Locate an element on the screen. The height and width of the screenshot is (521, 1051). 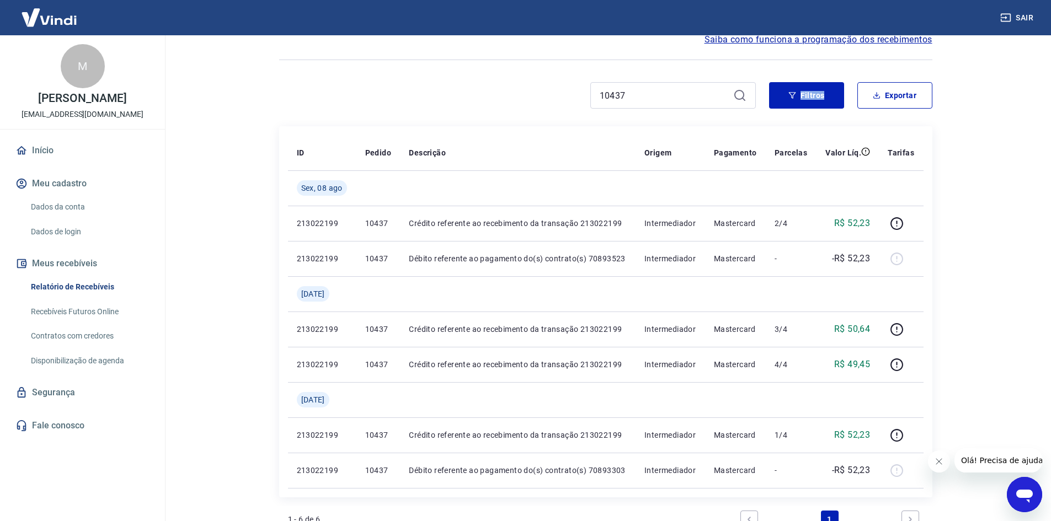
p: 3/4 is located at coordinates (791, 329).